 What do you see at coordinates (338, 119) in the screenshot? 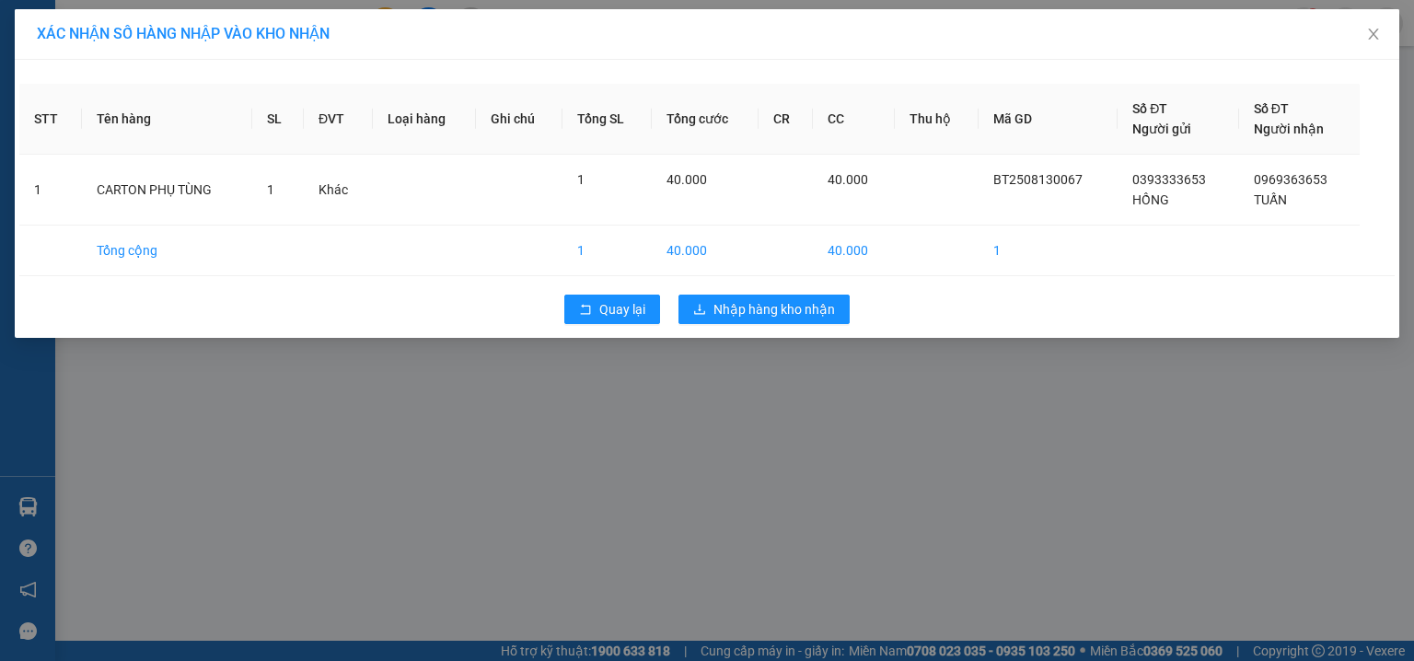
I see `th: ĐVT` at bounding box center [338, 119].